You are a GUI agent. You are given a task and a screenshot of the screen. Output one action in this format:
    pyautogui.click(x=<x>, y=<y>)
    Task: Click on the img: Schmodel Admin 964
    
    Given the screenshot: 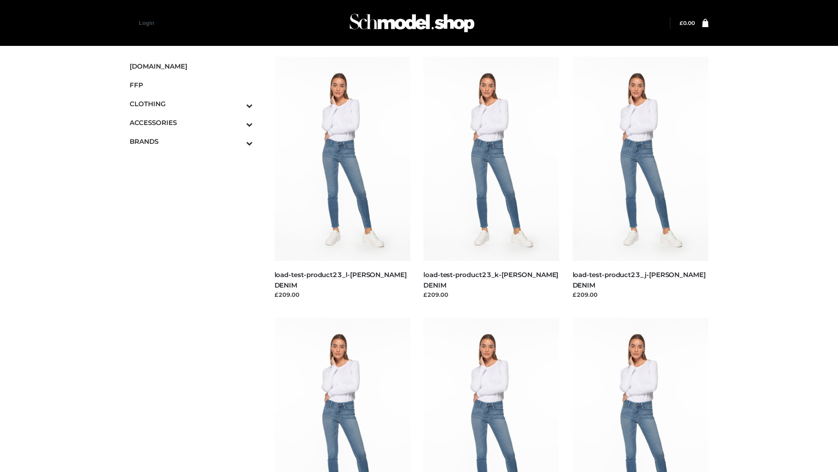 What is the action you would take?
    pyautogui.click(x=412, y=23)
    